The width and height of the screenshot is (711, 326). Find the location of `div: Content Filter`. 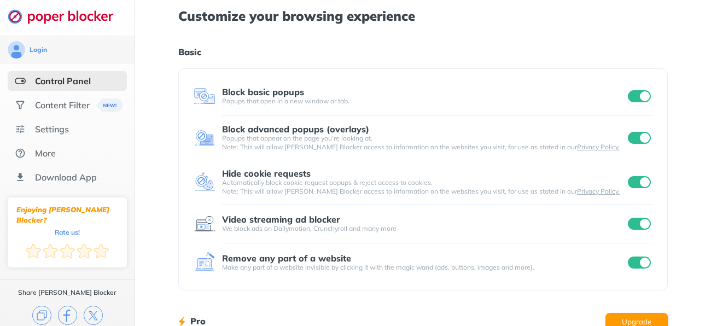

div: Content Filter is located at coordinates (62, 105).